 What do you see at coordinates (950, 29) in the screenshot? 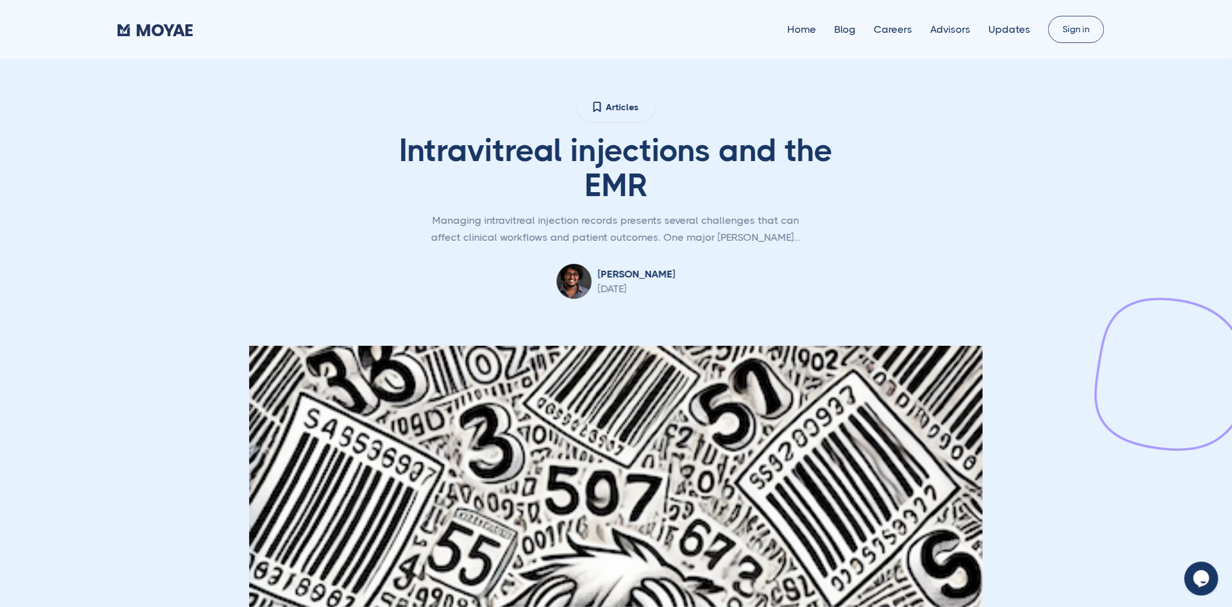
I see `a: Advisors` at bounding box center [950, 29].